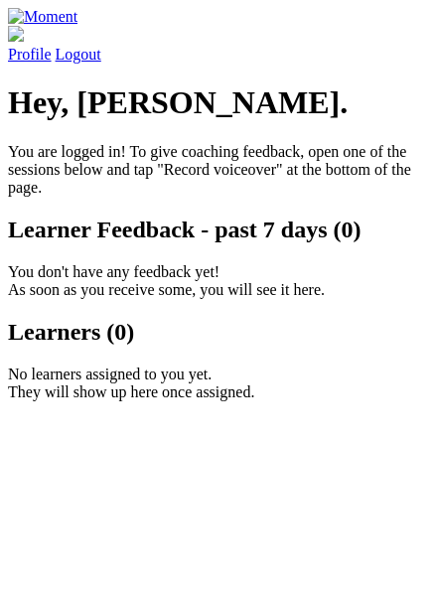 Image resolution: width=435 pixels, height=592 pixels. What do you see at coordinates (43, 17) in the screenshot?
I see `img: Moment` at bounding box center [43, 17].